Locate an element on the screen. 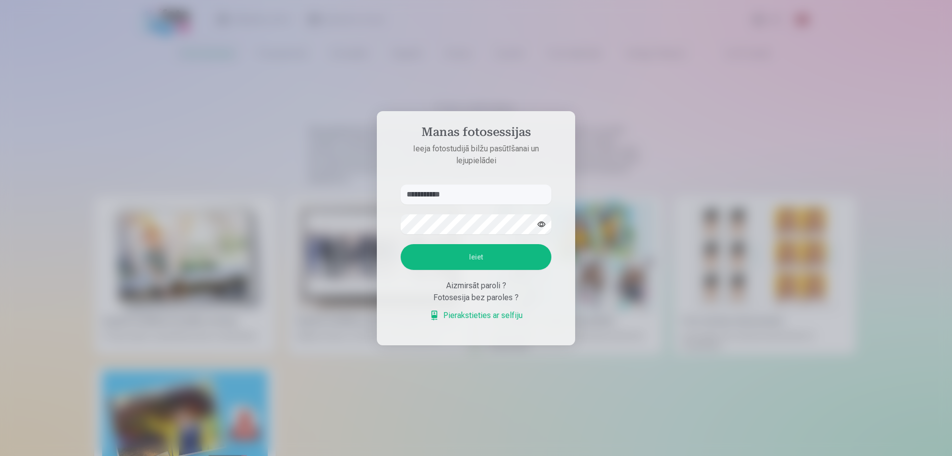  div: Aizmirsāt paroli ? is located at coordinates (476, 286).